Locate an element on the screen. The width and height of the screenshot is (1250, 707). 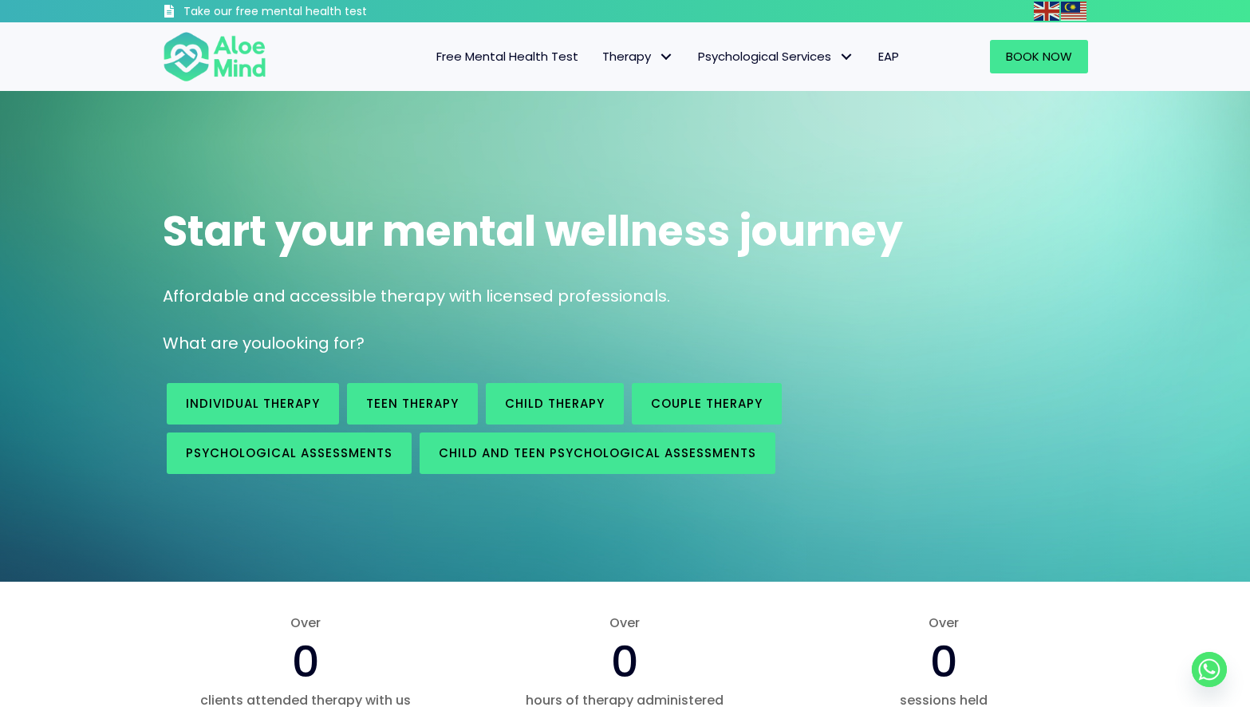
a: TherapyTherapy: submenu is located at coordinates (638, 57).